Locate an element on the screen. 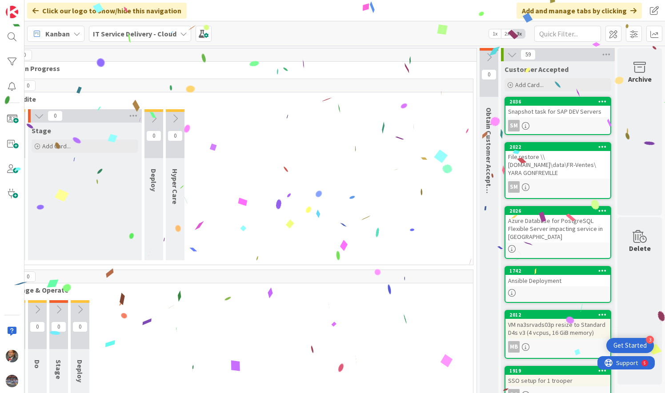 This screenshot has width=665, height=393. span: Manage & Operate is located at coordinates (235, 290).